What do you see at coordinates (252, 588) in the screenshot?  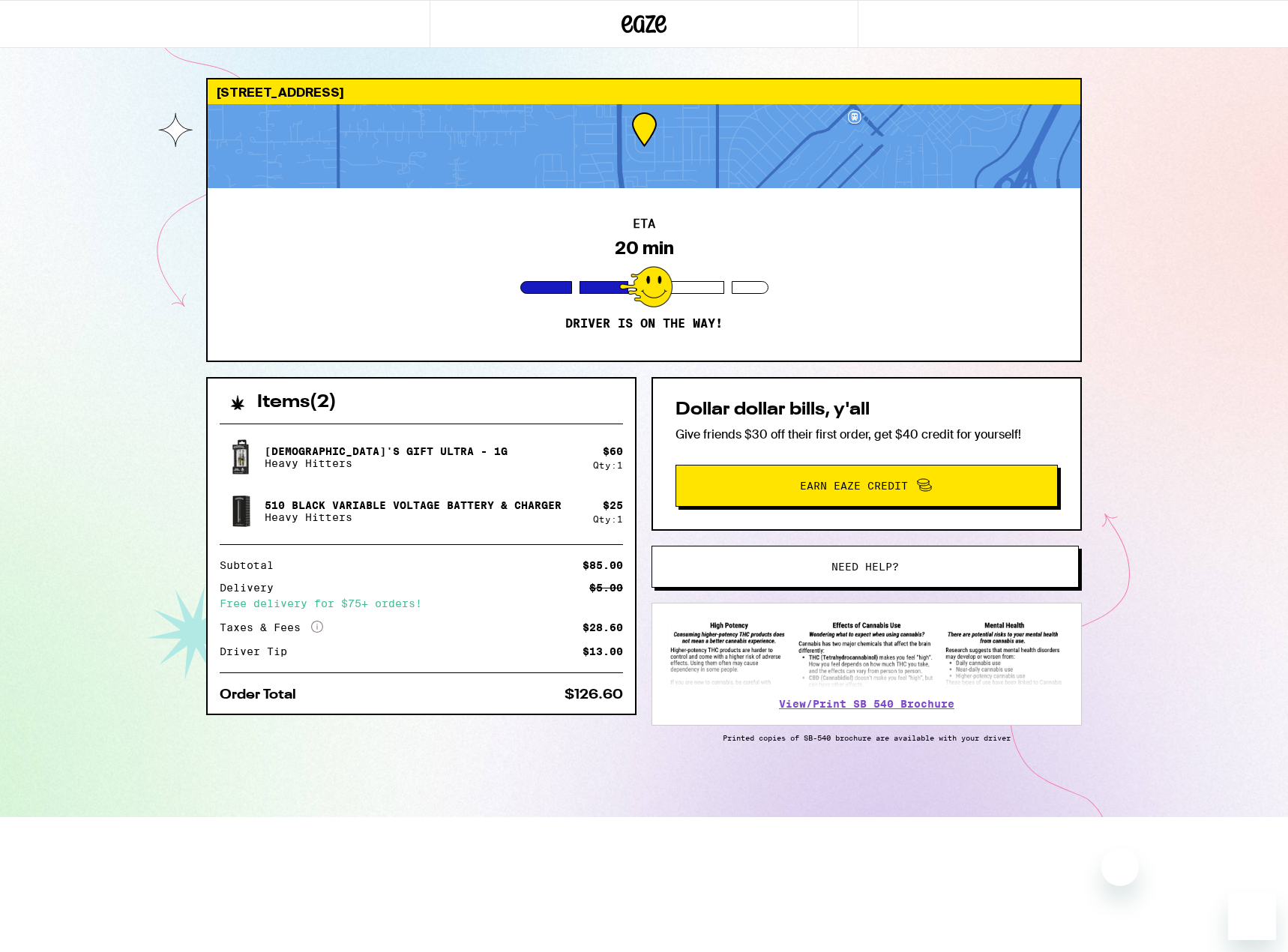 I see `div: Delivery` at bounding box center [252, 588].